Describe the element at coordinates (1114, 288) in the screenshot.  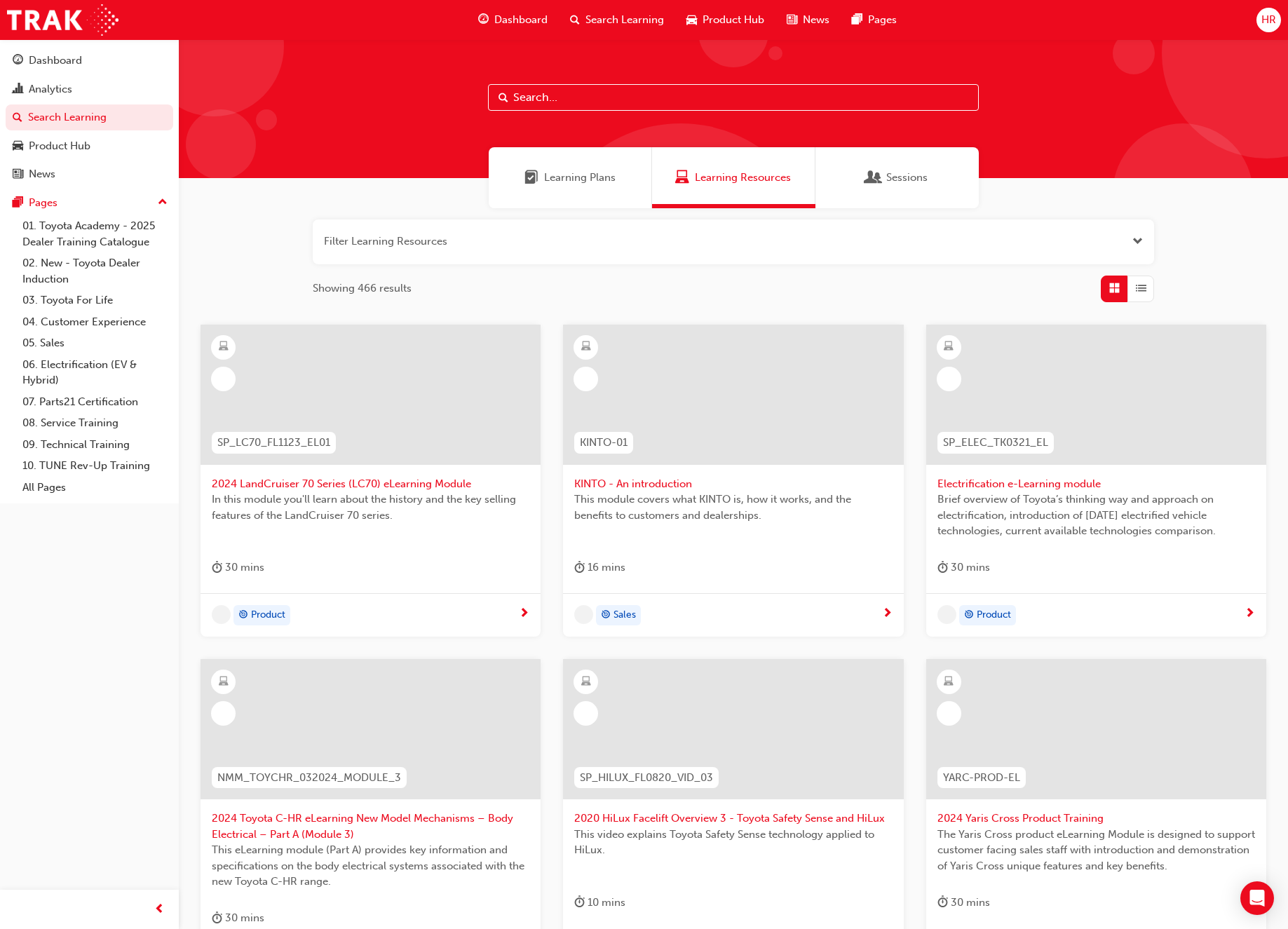
I see `span: Grid` at that location.